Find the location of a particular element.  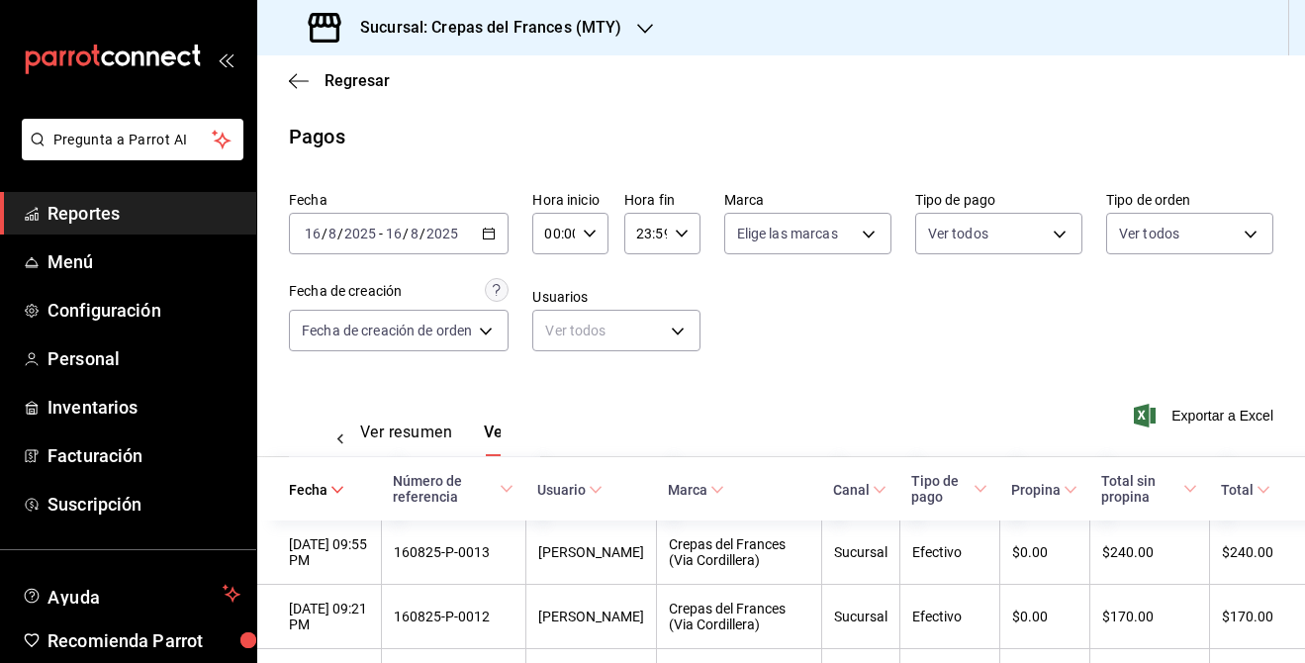

span: Exportar a Excel is located at coordinates (1205, 416).